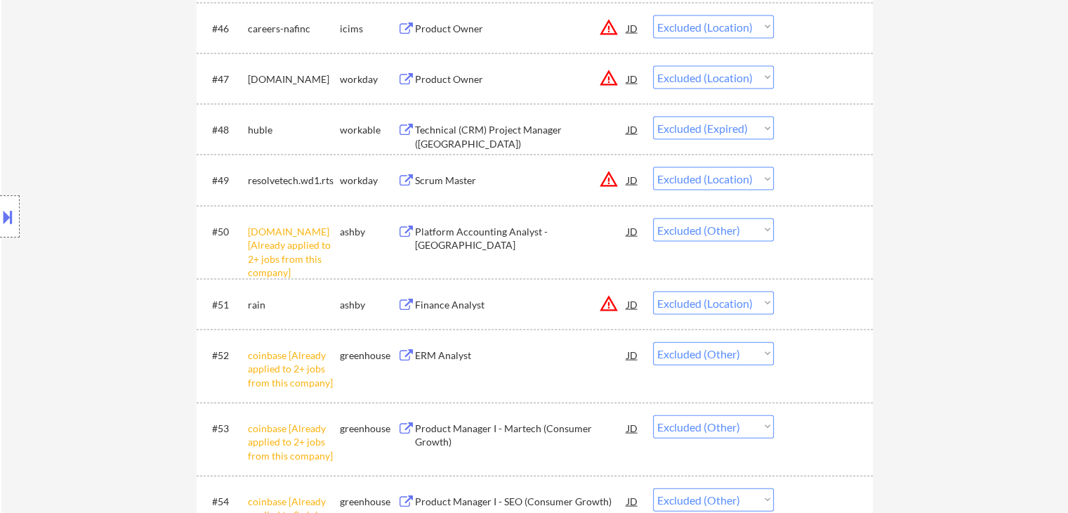  Describe the element at coordinates (521, 181) in the screenshot. I see `div: Scrum Master` at that location.